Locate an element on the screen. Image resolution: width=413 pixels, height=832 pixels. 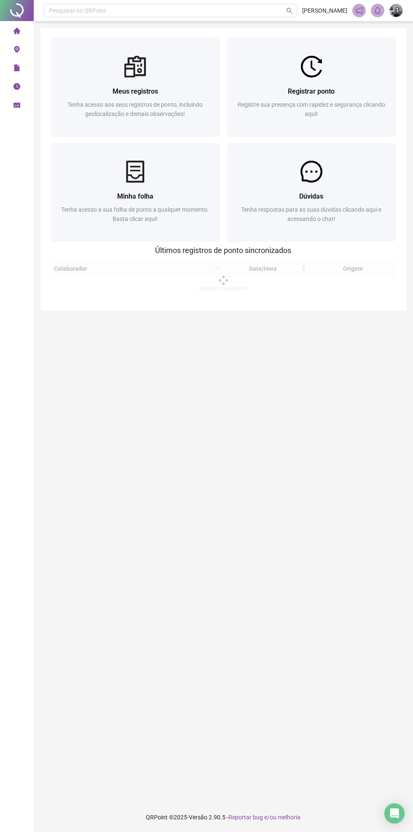
span: home is located at coordinates (17, 32).